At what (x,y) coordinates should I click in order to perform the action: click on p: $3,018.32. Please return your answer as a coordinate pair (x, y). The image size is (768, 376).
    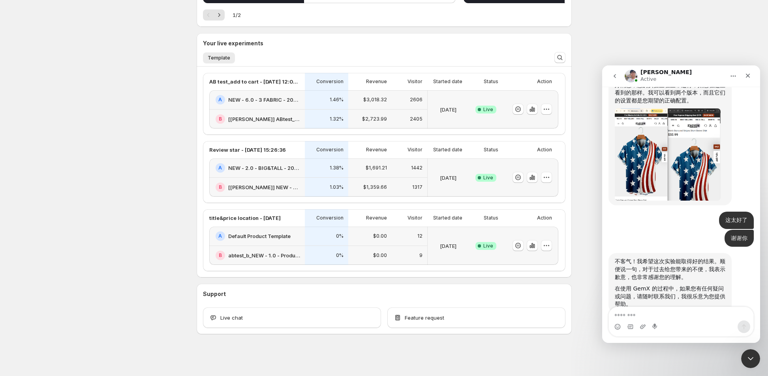
    Looking at the image, I should click on (375, 100).